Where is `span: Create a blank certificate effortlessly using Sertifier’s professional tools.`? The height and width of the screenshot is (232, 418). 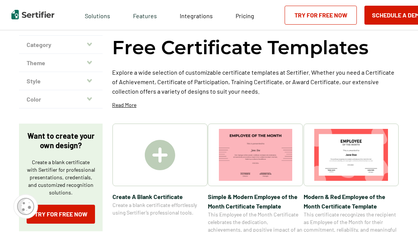 span: Create a blank certificate effortlessly using Sertifier’s professional tools. is located at coordinates (160, 209).